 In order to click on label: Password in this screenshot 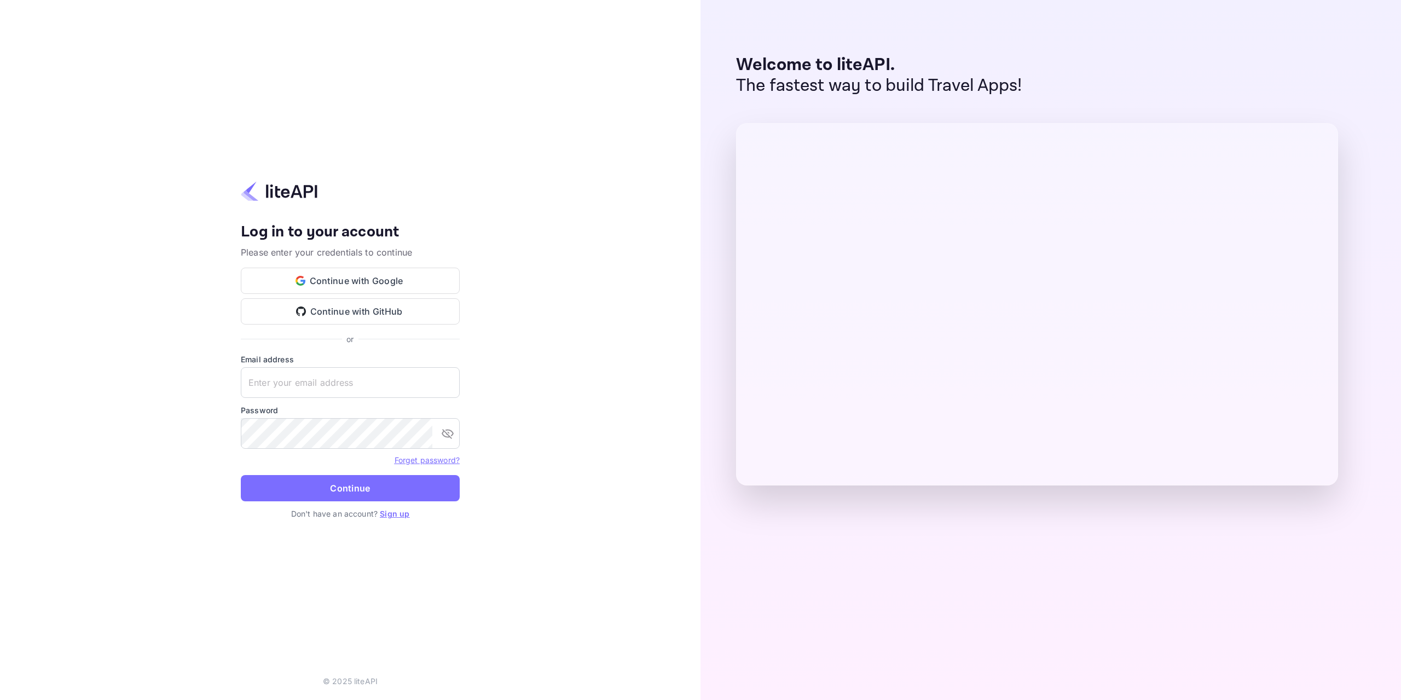, I will do `click(350, 410)`.